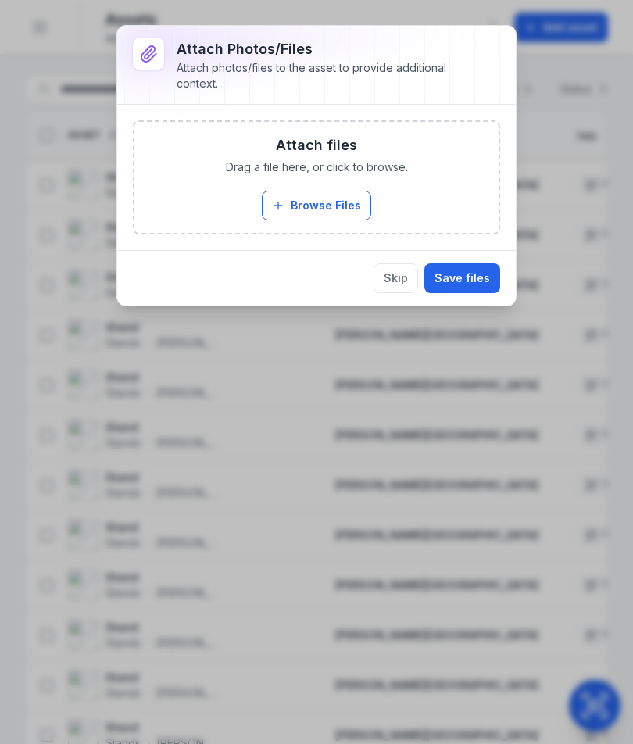  Describe the element at coordinates (317, 167) in the screenshot. I see `span: Drag a file here, or click to browse.` at that location.